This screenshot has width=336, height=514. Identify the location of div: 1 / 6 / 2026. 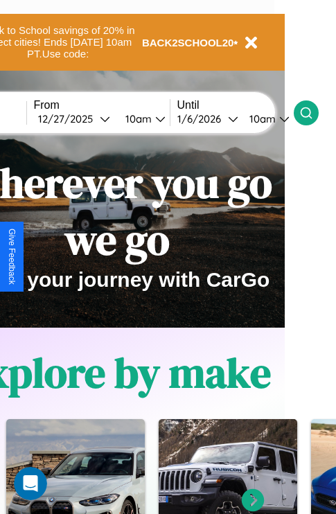
(202, 119).